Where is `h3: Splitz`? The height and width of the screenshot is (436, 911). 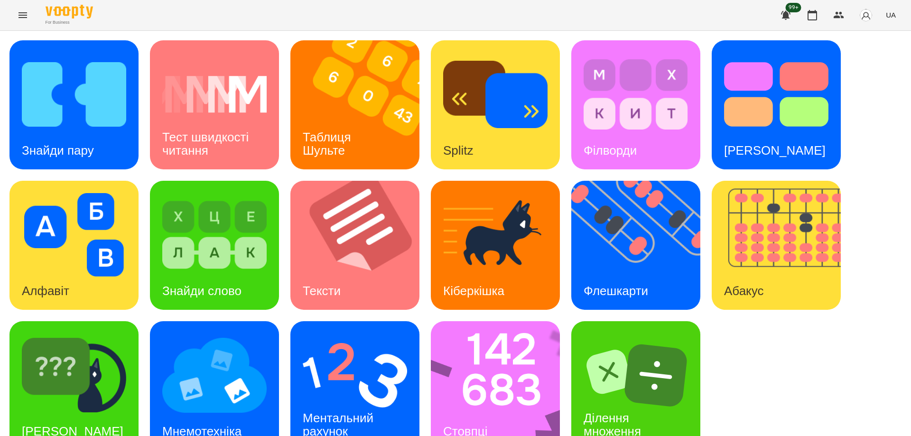
h3: Splitz is located at coordinates (458, 150).